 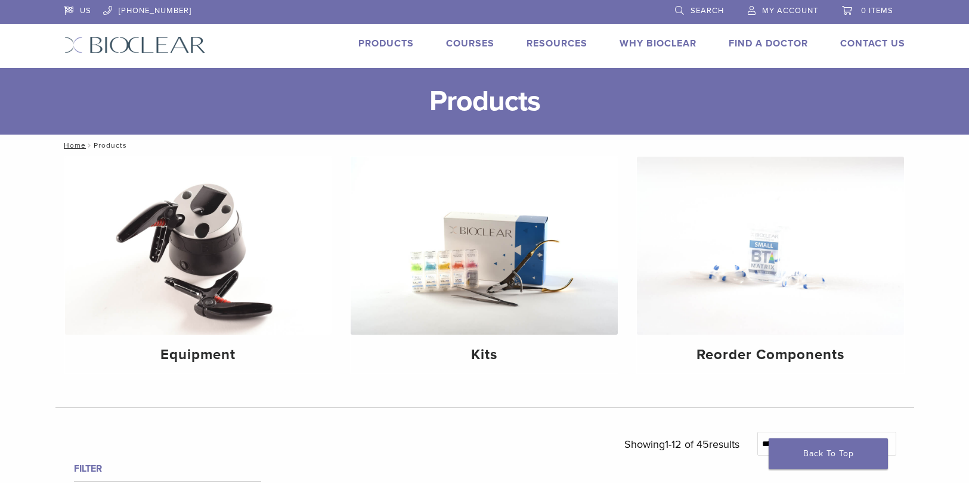 I want to click on a: Courses, so click(x=470, y=44).